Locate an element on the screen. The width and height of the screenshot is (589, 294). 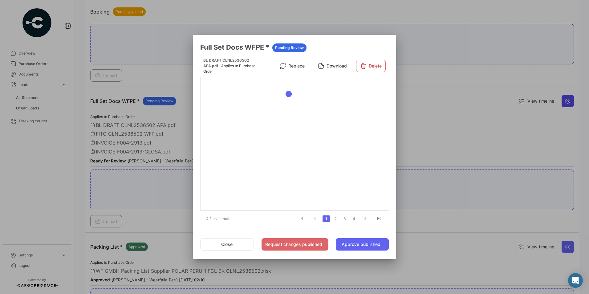
span: Pending Review is located at coordinates (289, 48).